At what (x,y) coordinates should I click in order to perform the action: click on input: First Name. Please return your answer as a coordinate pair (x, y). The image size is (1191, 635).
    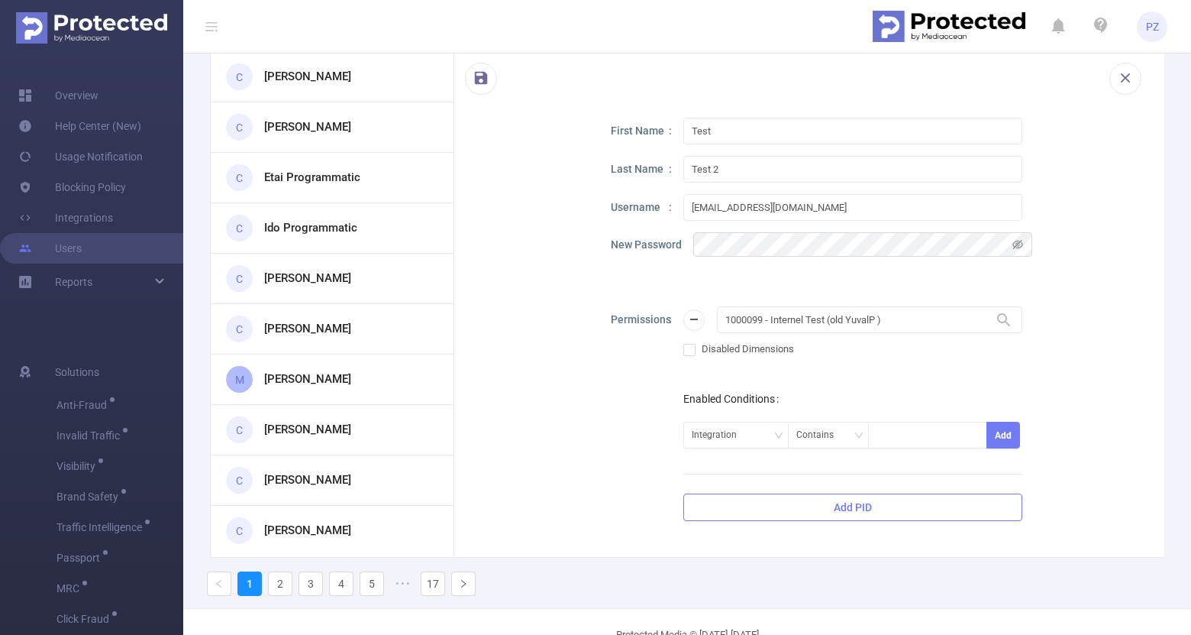
    Looking at the image, I should click on (853, 131).